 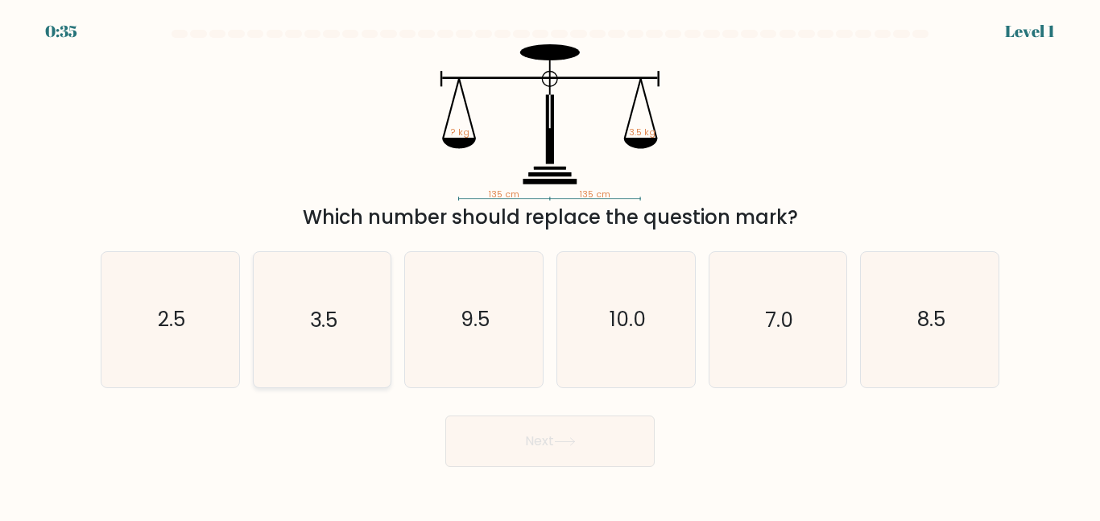 I want to click on tspan: 3.5 kg, so click(x=642, y=132).